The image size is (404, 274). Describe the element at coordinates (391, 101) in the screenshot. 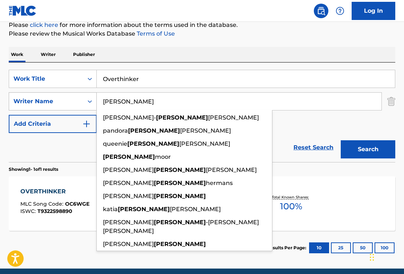

I see `img: Delete Criterion` at that location.